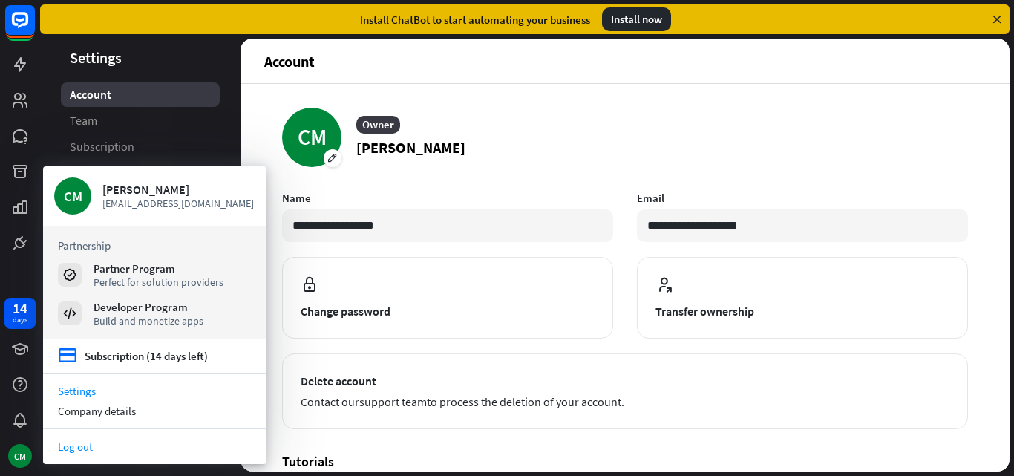  Describe the element at coordinates (448, 311) in the screenshot. I see `span: Change password` at that location.